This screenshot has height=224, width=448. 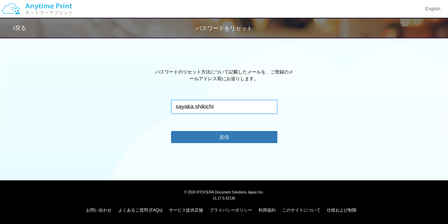 I want to click on a: よくあるご質問 (FAQs), so click(x=140, y=210).